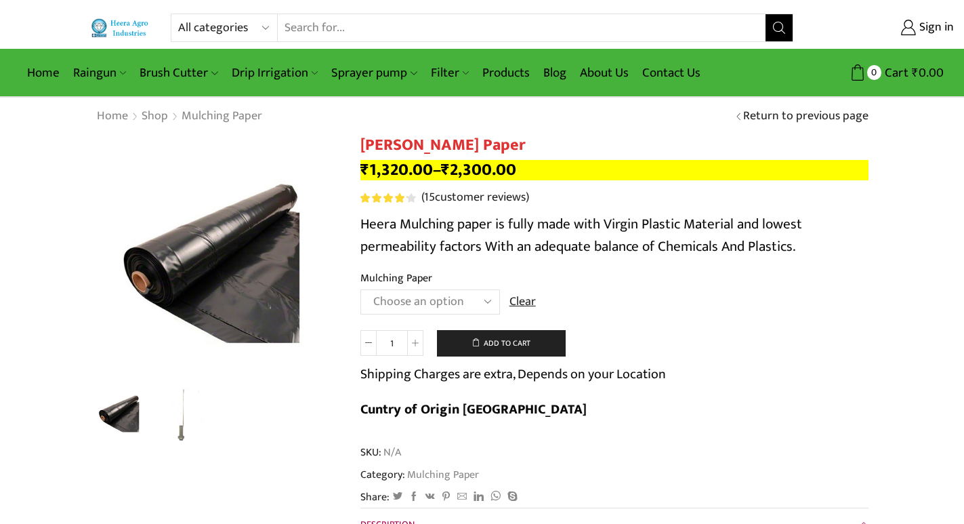  I want to click on input: Search for..., so click(521, 28).